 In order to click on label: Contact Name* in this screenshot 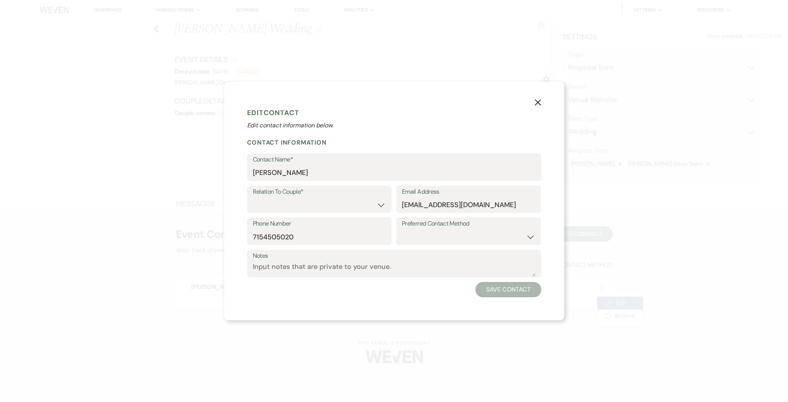, I will do `click(394, 159)`.